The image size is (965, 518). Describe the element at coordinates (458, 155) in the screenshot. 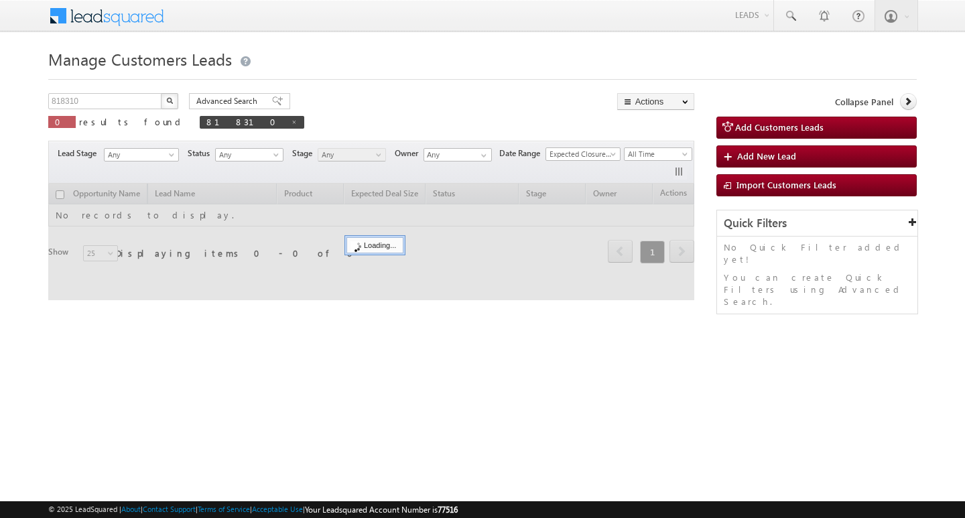

I see `input: Type to Search` at that location.